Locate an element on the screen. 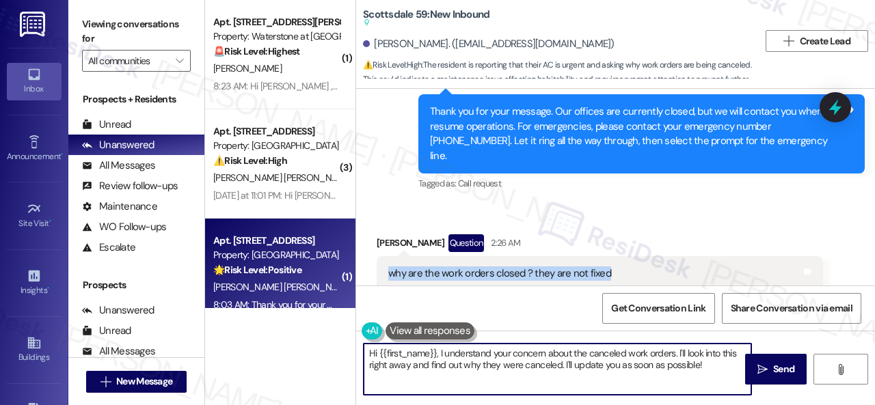 This screenshot has width=875, height=405. button: New Message is located at coordinates (137, 382).